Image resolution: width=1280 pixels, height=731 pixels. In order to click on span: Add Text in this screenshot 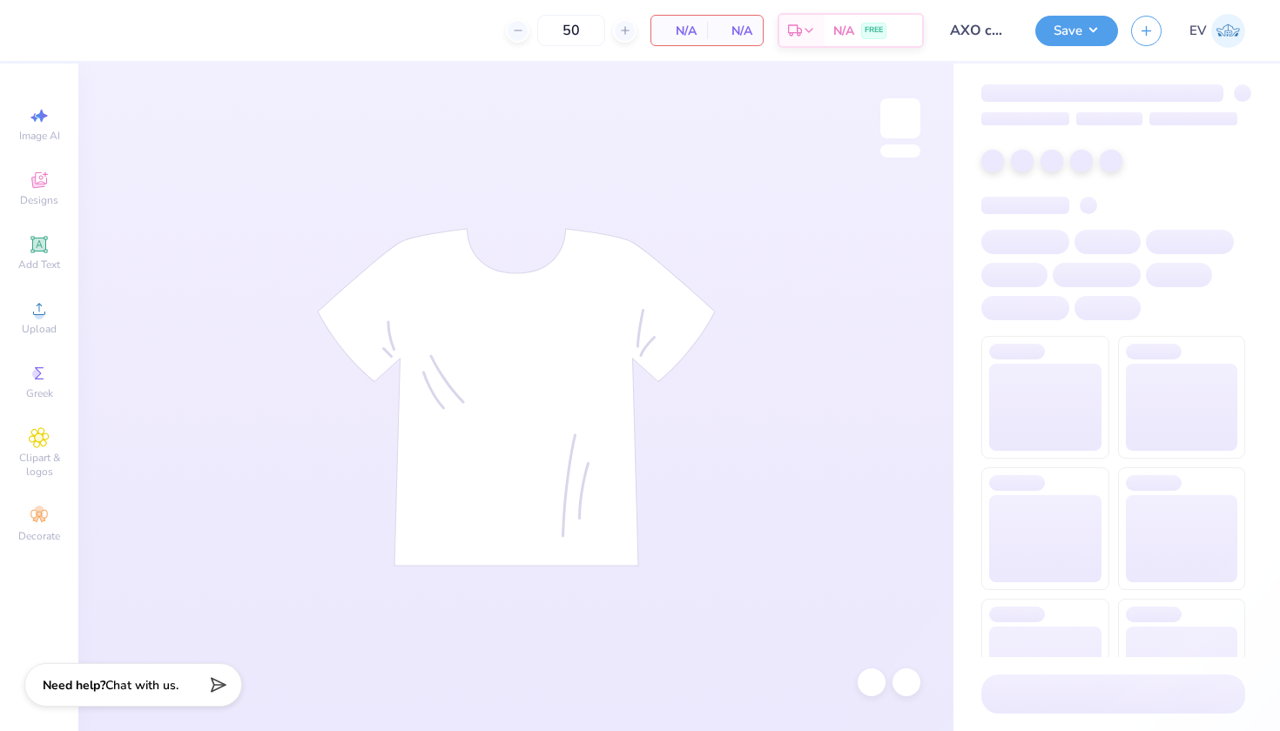, I will do `click(39, 265)`.